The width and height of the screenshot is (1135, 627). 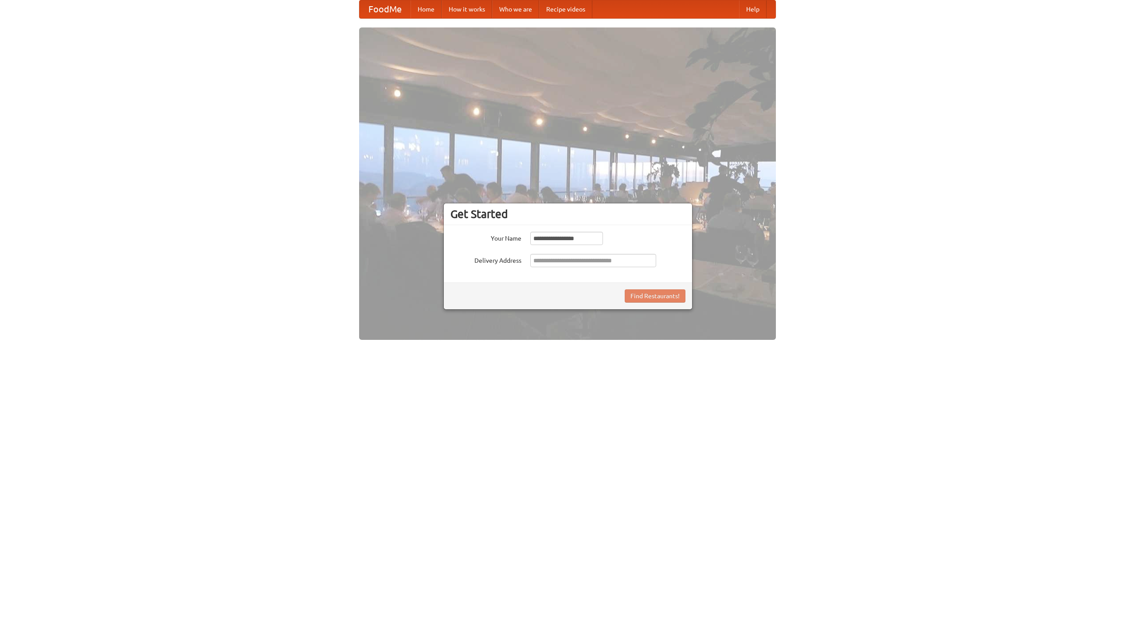 I want to click on a: Home, so click(x=426, y=9).